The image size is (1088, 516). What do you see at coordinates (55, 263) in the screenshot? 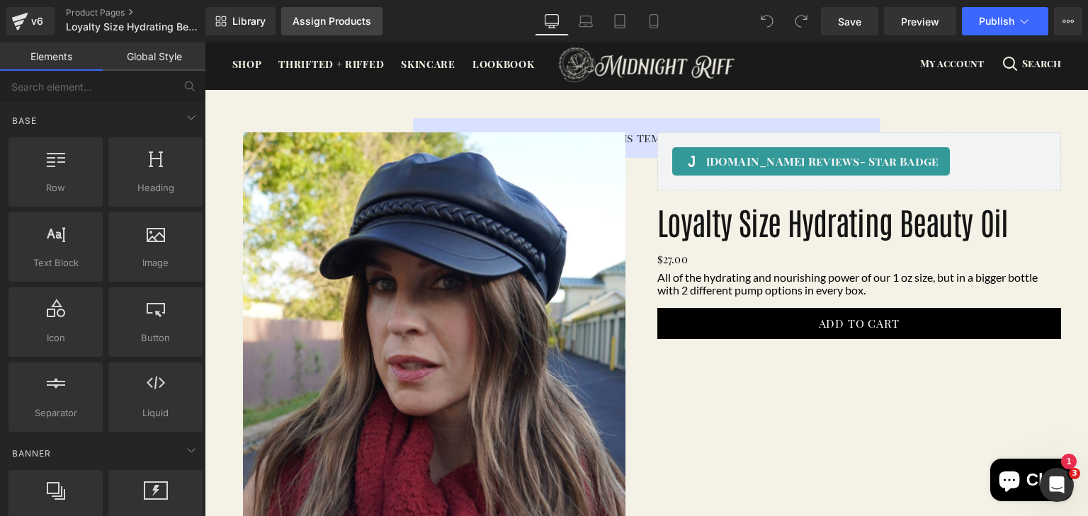
I see `span: Text Block` at bounding box center [55, 263].